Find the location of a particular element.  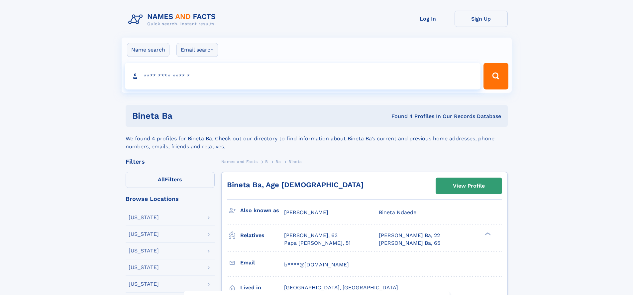

span: All is located at coordinates (161, 179).